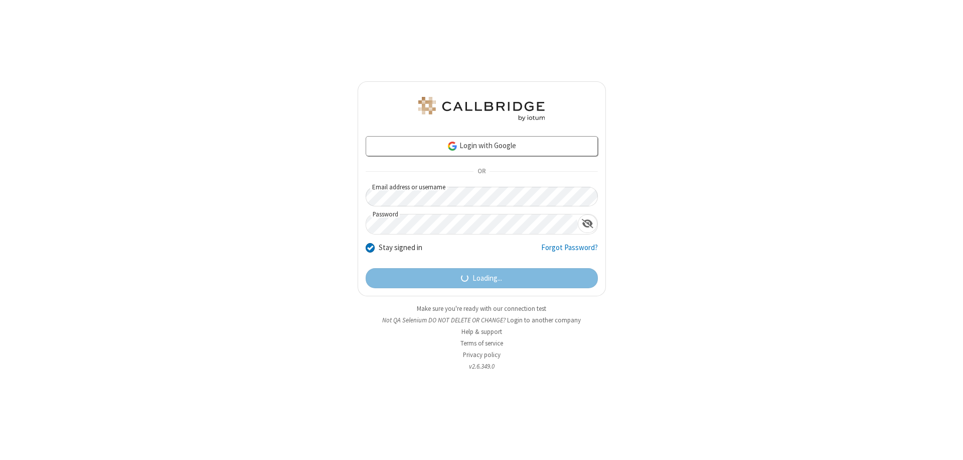 This screenshot has width=963, height=460. What do you see at coordinates (487, 278) in the screenshot?
I see `span: Loading...` at bounding box center [487, 278].